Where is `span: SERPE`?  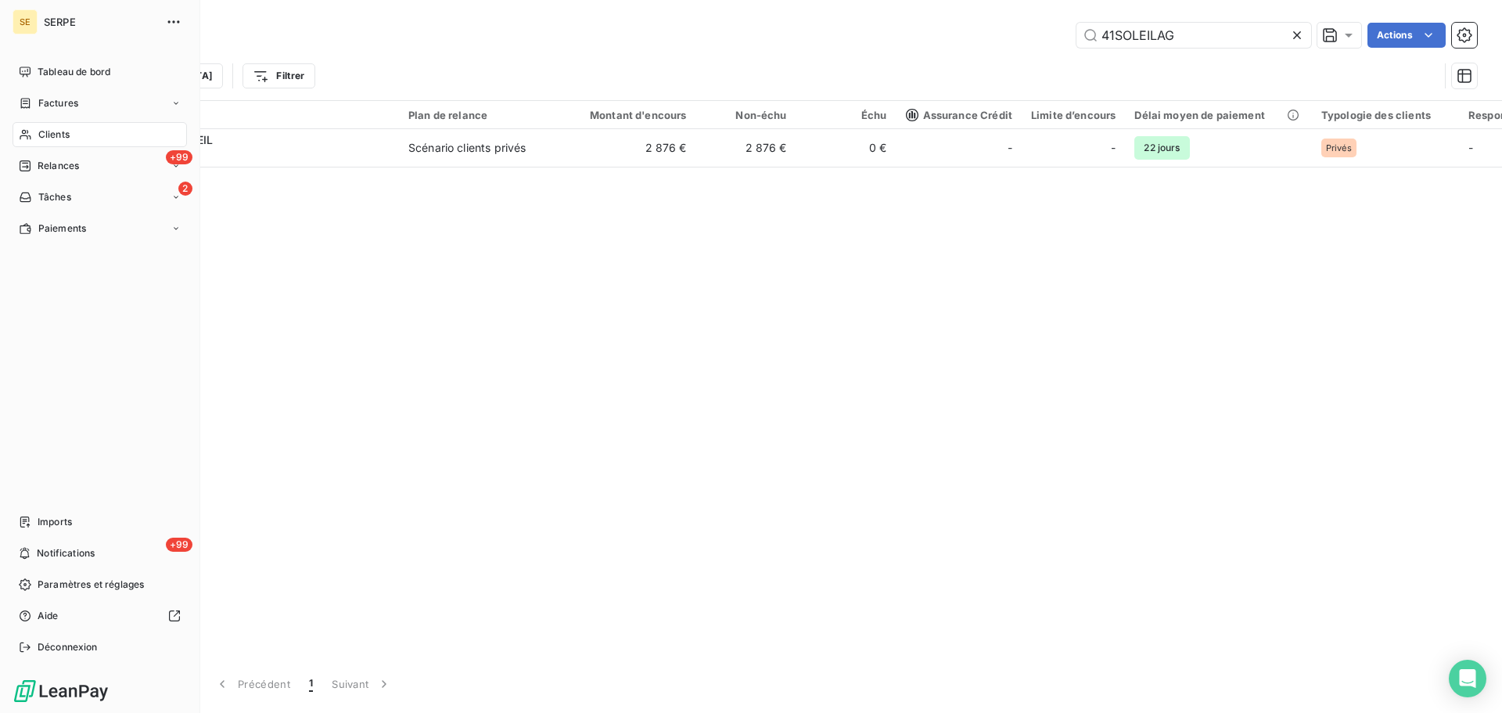
span: SERPE is located at coordinates (100, 22).